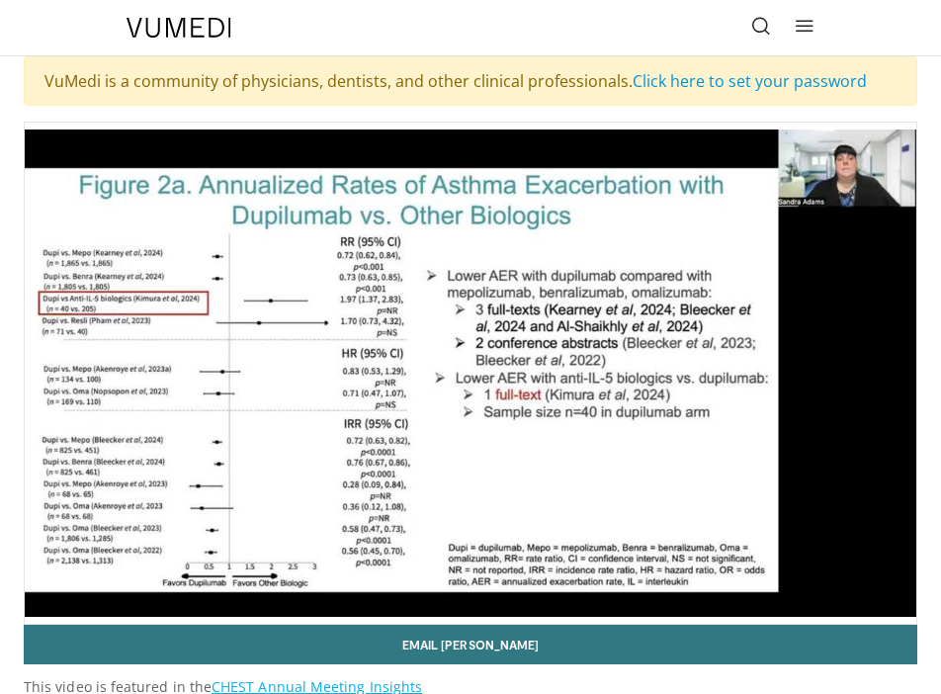 Image resolution: width=941 pixels, height=694 pixels. I want to click on video-js: Video Player, so click(470, 373).